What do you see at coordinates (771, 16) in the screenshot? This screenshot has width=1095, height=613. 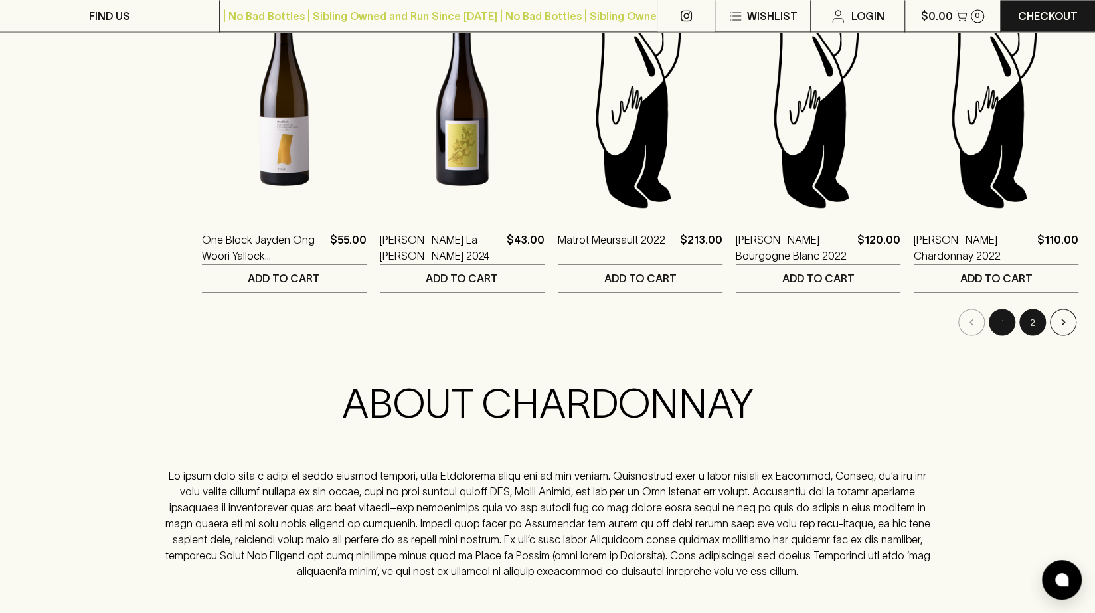 I see `p: Wishlist` at bounding box center [771, 16].